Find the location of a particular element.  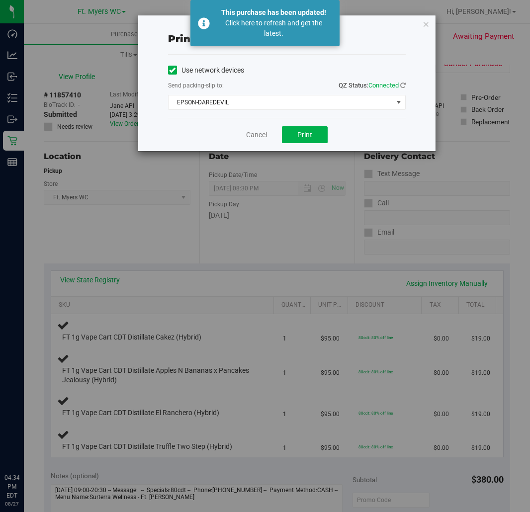

span: Print packing-slip is located at coordinates (217, 39).